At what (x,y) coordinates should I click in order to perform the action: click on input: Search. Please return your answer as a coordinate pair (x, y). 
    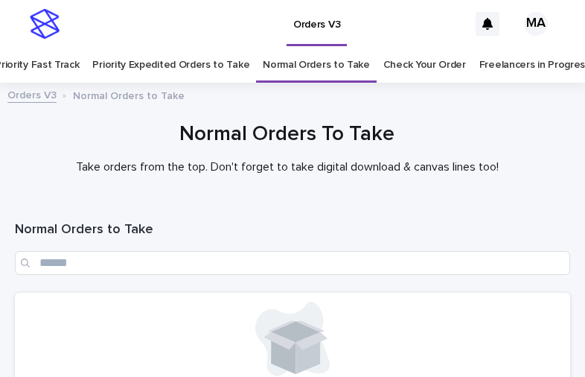
    Looking at the image, I should click on (293, 263).